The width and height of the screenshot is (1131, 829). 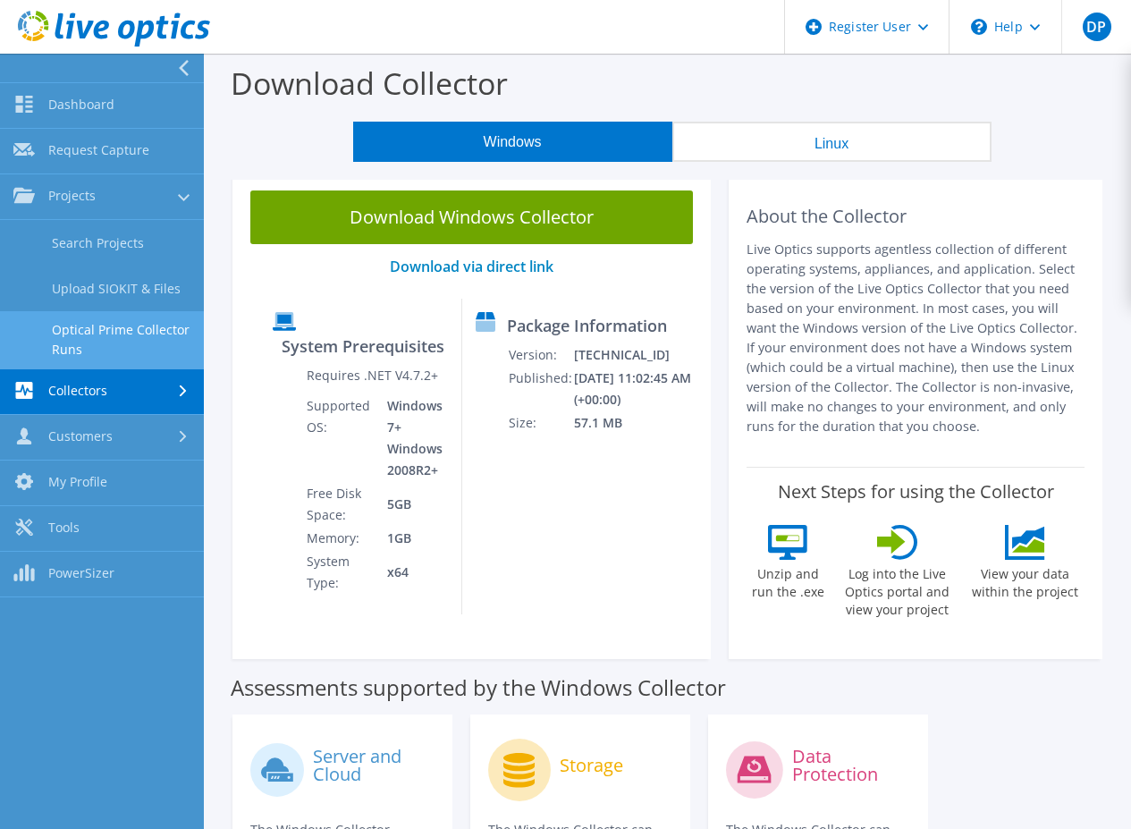 I want to click on a: Download Windows Collector, so click(x=471, y=217).